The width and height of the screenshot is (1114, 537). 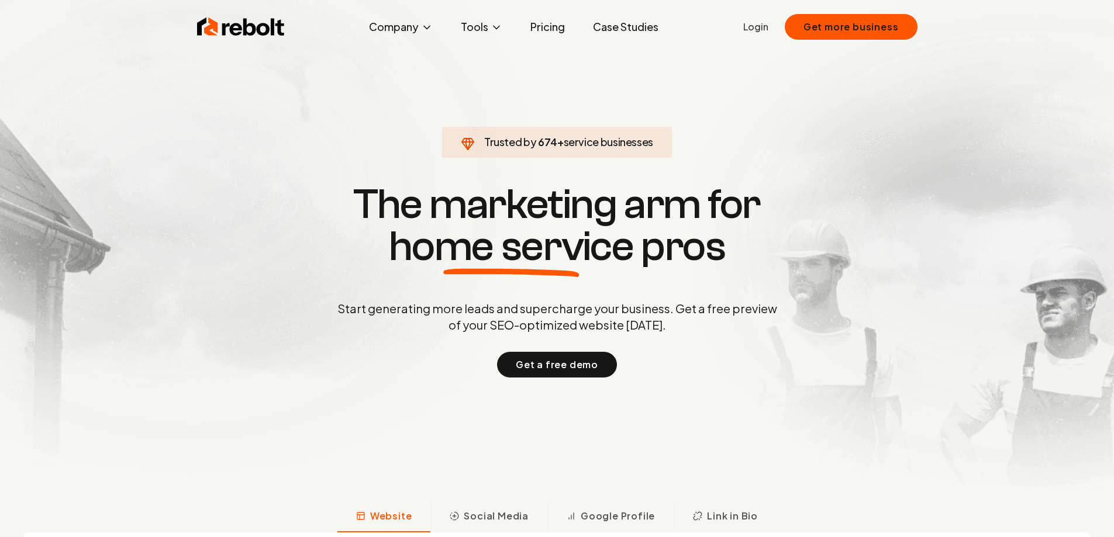 What do you see at coordinates (496, 516) in the screenshot?
I see `span: Social Media` at bounding box center [496, 516].